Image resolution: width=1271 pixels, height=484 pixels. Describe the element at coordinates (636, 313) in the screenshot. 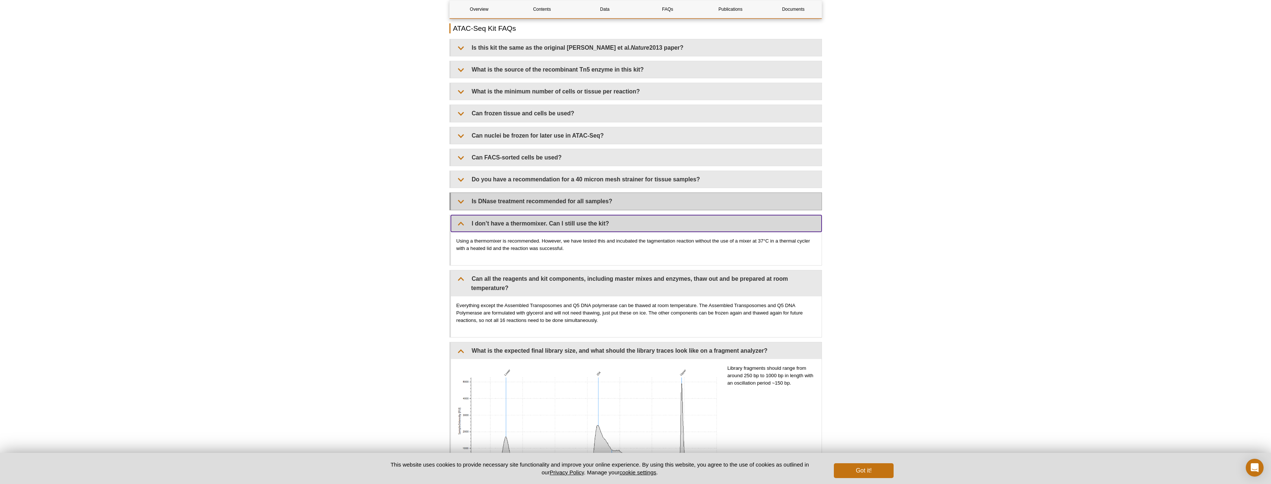

I see `p: Everything except the Assembled Transposomes and Q5 DNA polymerase can be thawed at room temperat...` at that location.